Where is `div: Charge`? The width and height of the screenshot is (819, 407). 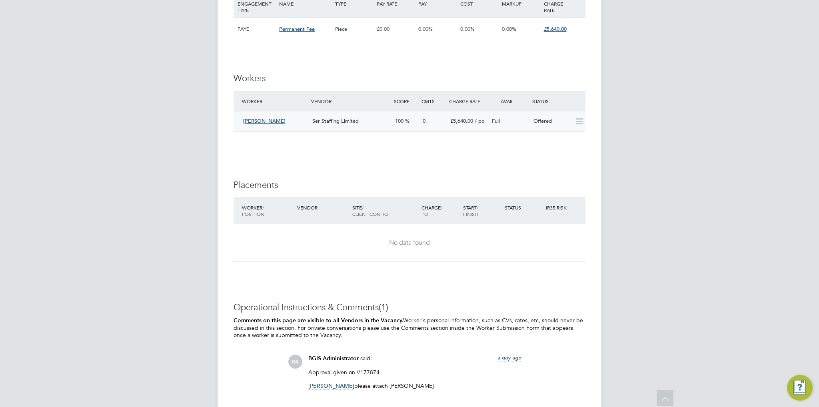
div: Charge is located at coordinates (440, 211).